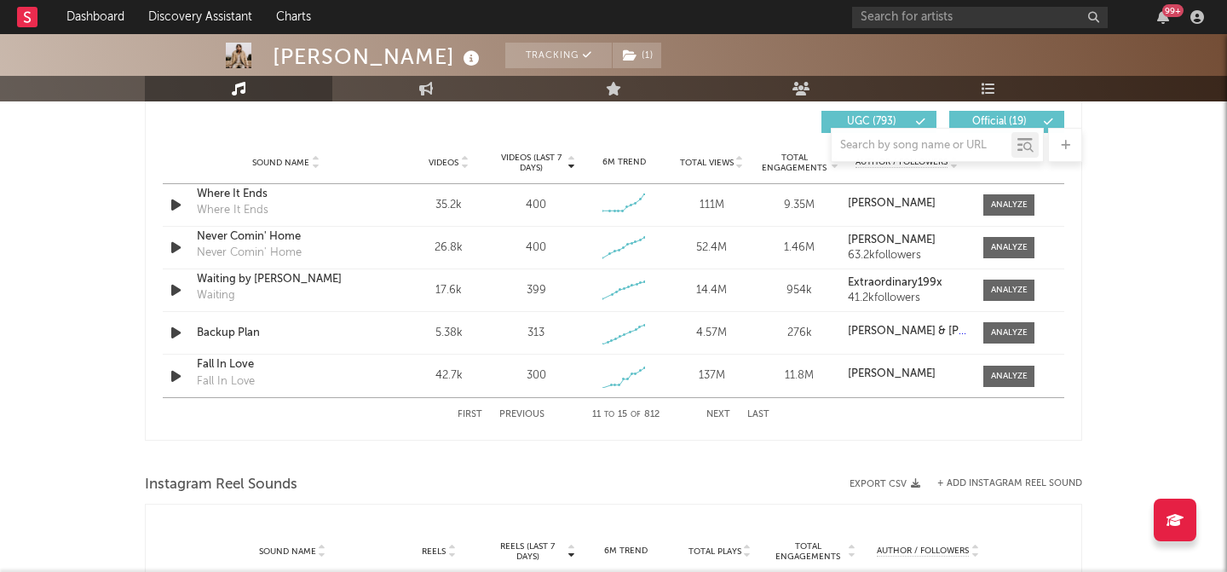 The height and width of the screenshot is (572, 1227). I want to click on span: Videos, so click(443, 163).